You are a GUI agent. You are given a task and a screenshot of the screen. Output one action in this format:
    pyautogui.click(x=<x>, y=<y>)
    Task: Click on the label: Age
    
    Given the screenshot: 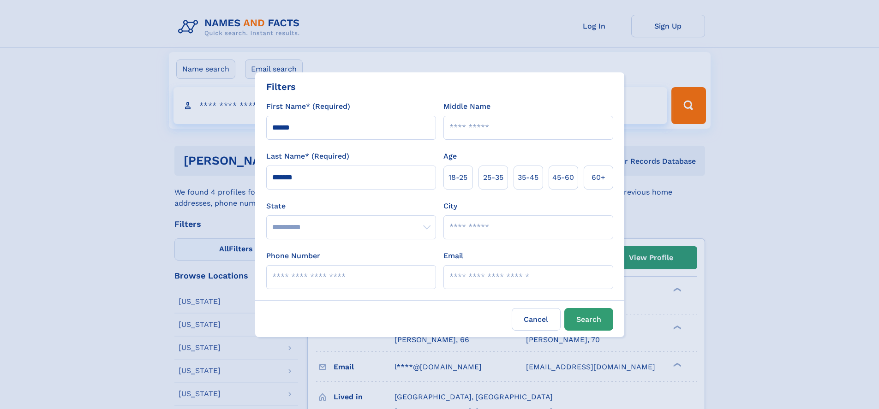 What is the action you would take?
    pyautogui.click(x=450, y=156)
    